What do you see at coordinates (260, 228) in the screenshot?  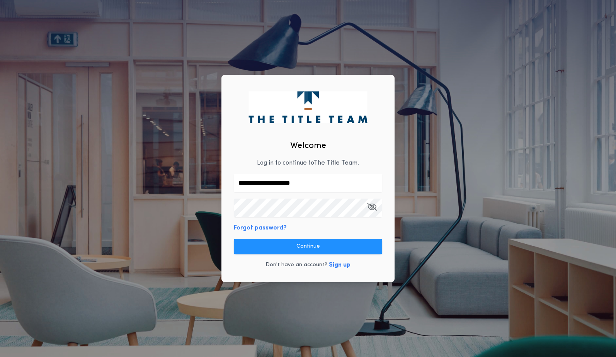 I see `button: Forgot password?` at bounding box center [260, 228].